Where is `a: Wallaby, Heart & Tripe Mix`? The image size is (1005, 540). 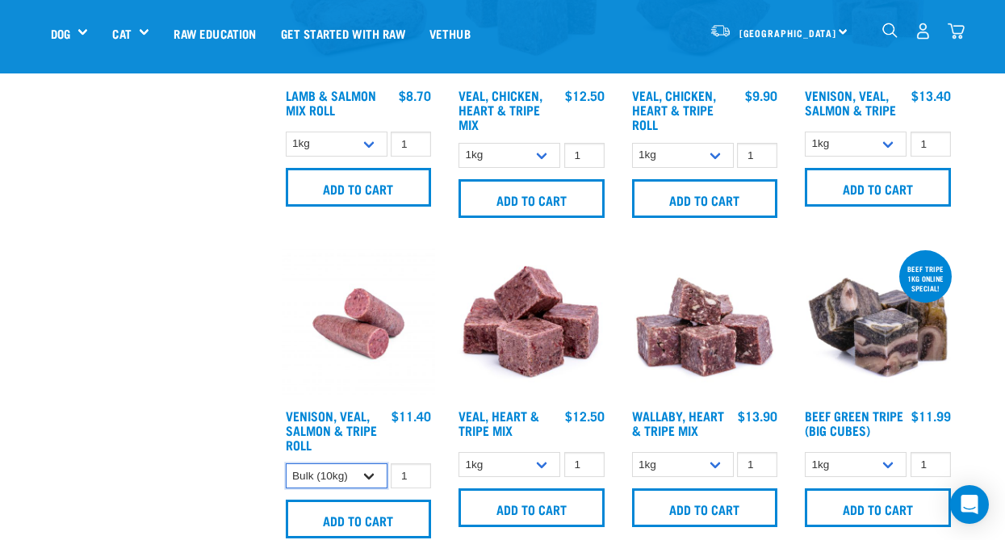 a: Wallaby, Heart & Tripe Mix is located at coordinates (678, 422).